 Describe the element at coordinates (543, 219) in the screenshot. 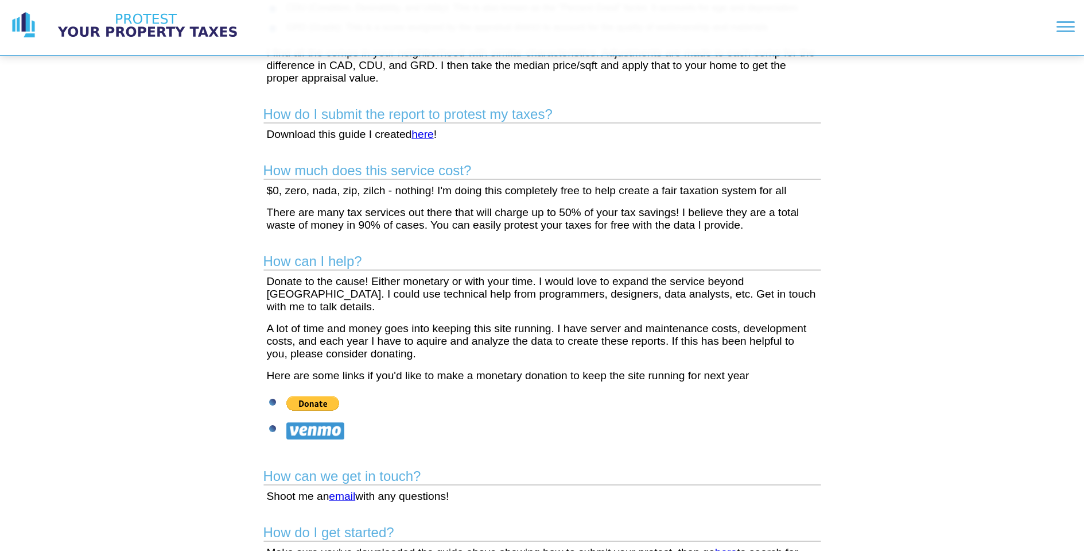

I see `p: There are many tax services out there that will charge up to 50% of your tax savings! I believe t...` at that location.